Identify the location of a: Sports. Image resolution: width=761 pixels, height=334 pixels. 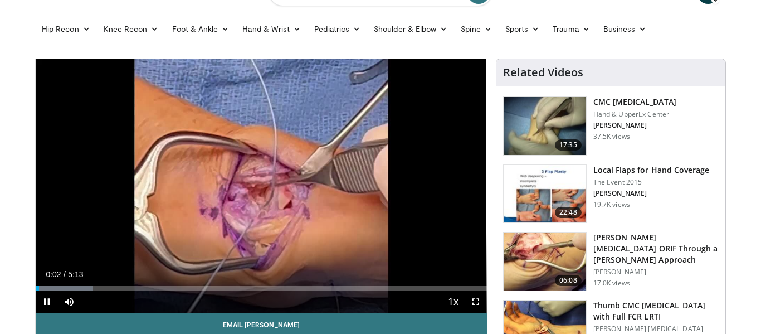
(523, 29).